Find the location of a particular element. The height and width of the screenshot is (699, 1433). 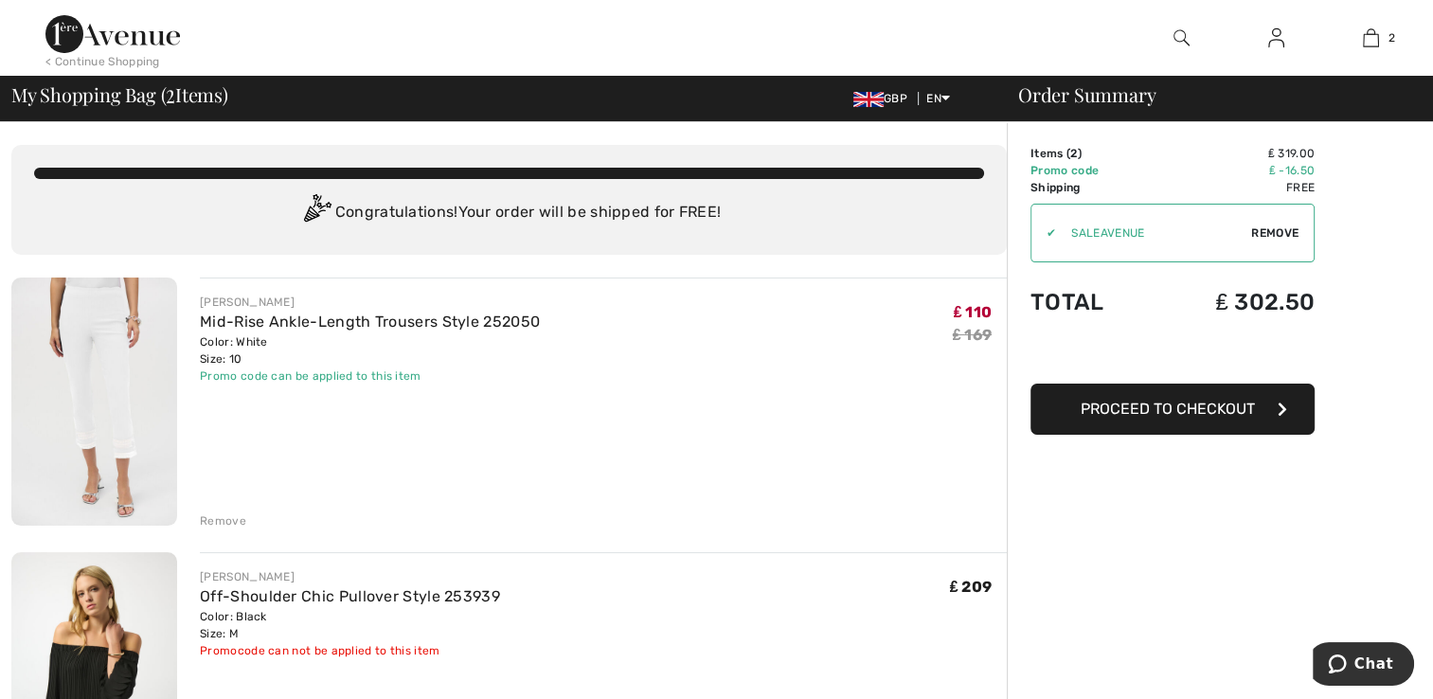

span: ₤ 209 is located at coordinates (971, 586).